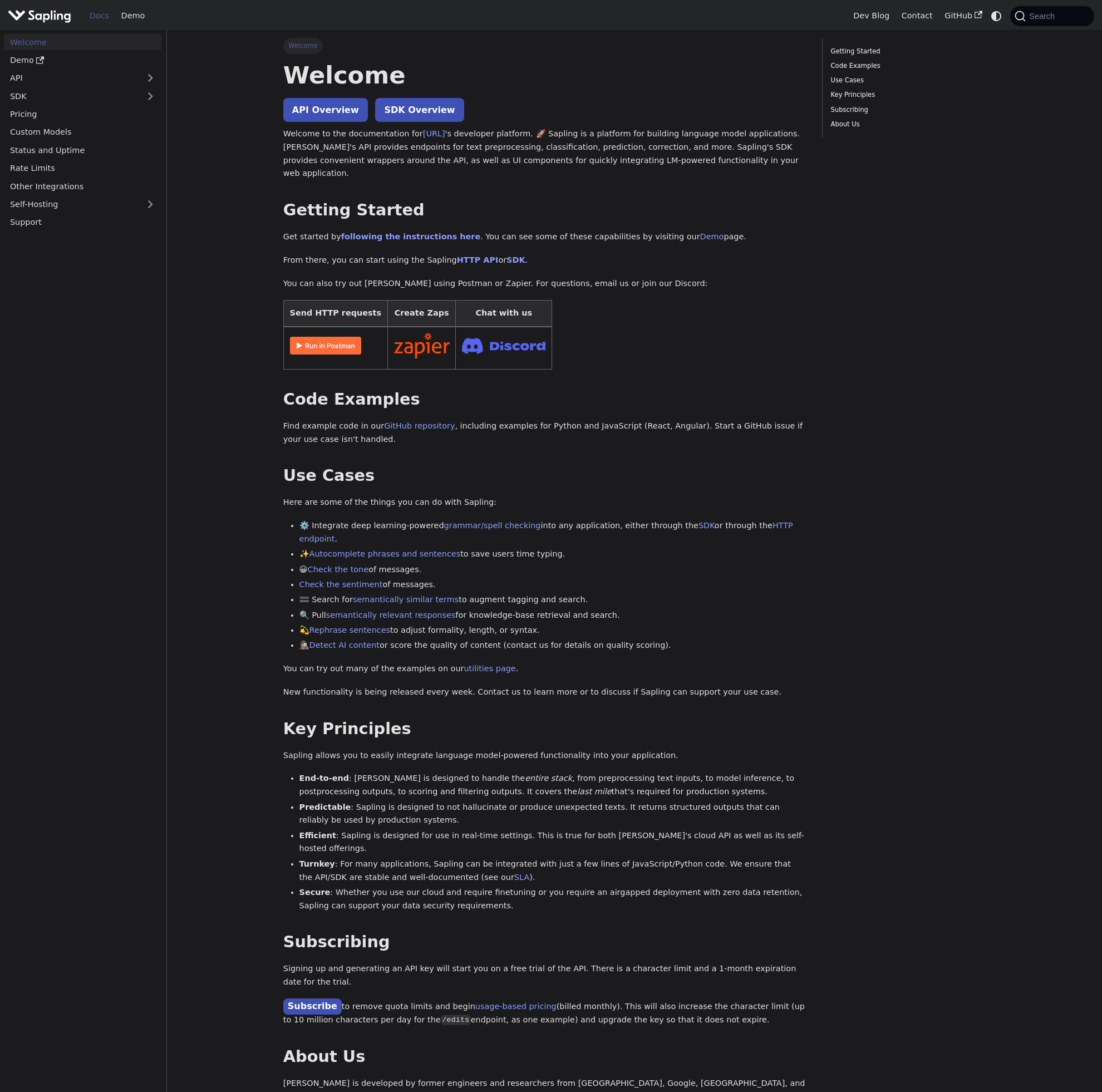 Image resolution: width=1102 pixels, height=1092 pixels. What do you see at coordinates (341, 584) in the screenshot?
I see `a: Check the sentiment` at bounding box center [341, 584].